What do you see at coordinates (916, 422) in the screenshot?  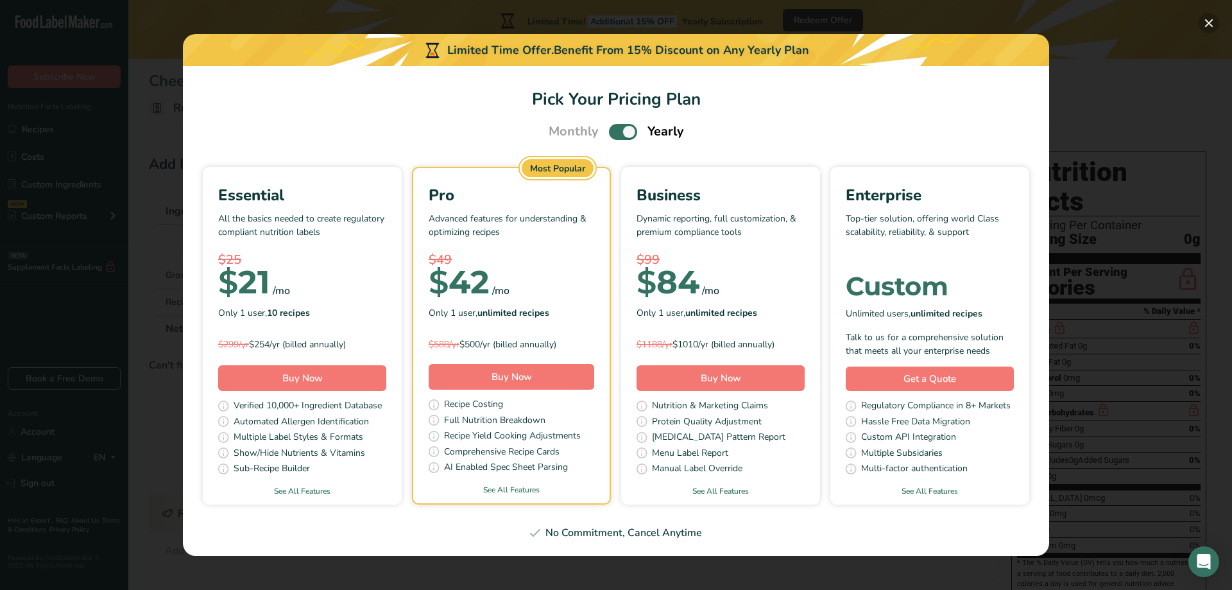 I see `span: Hassle Free Data Migration` at bounding box center [916, 422].